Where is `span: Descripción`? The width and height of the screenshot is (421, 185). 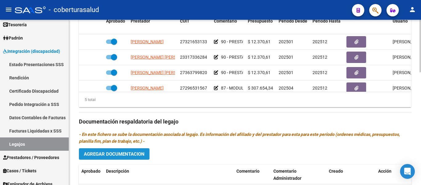 span: Descripción is located at coordinates (117, 171).